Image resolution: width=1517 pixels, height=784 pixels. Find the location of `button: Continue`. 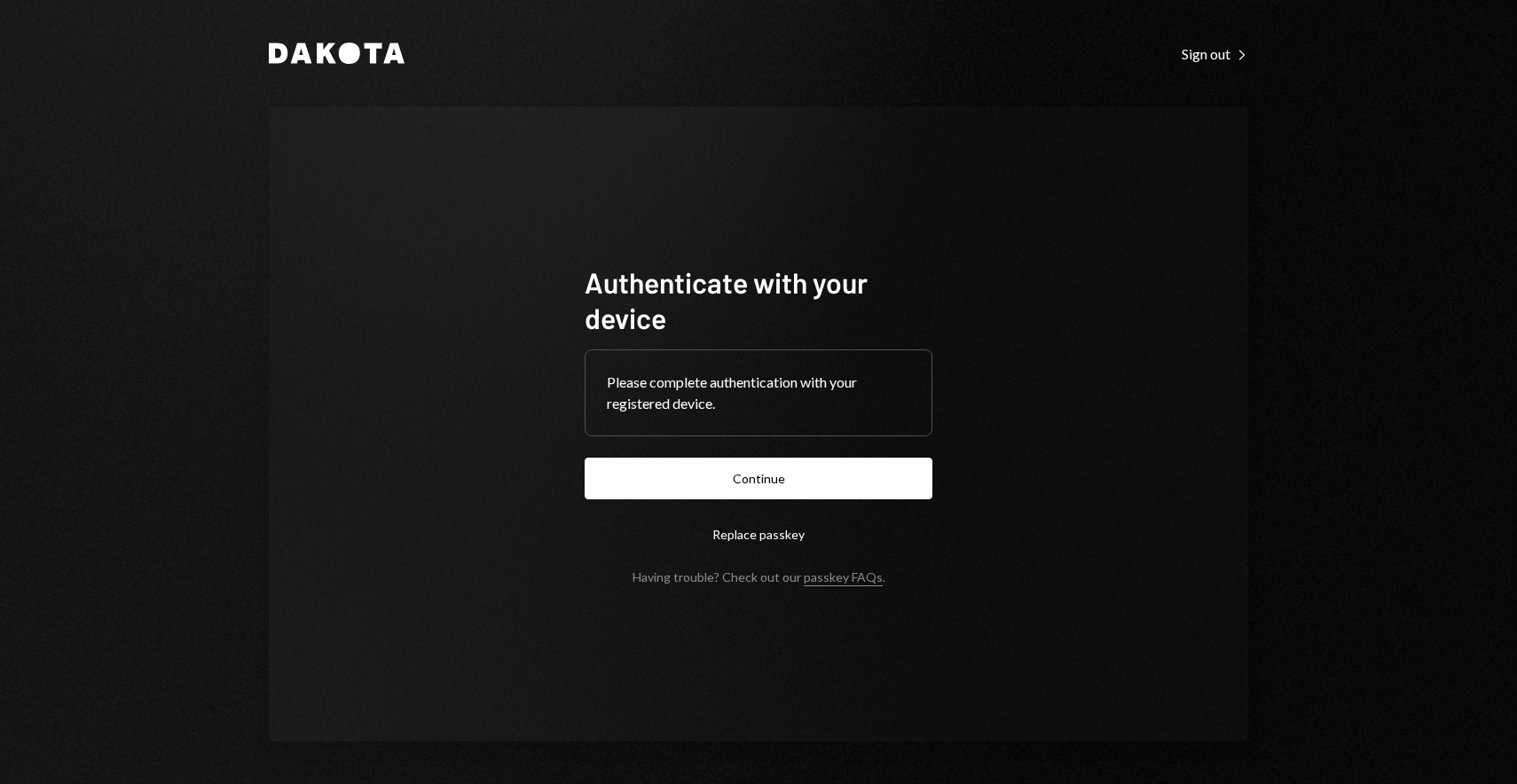

button: Continue is located at coordinates (758, 478).